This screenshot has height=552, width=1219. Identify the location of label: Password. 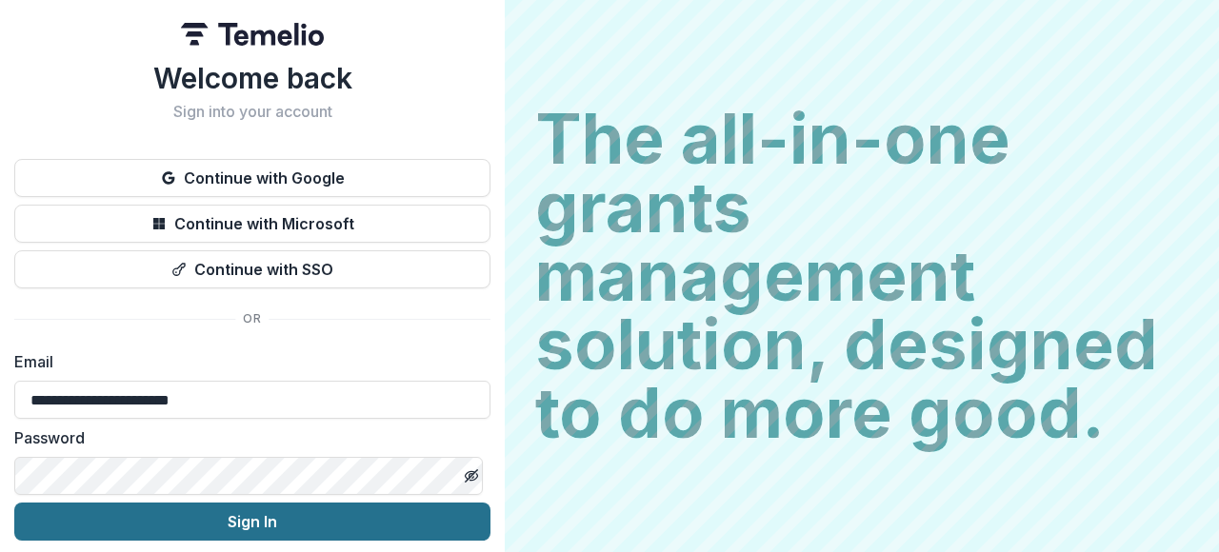
(247, 438).